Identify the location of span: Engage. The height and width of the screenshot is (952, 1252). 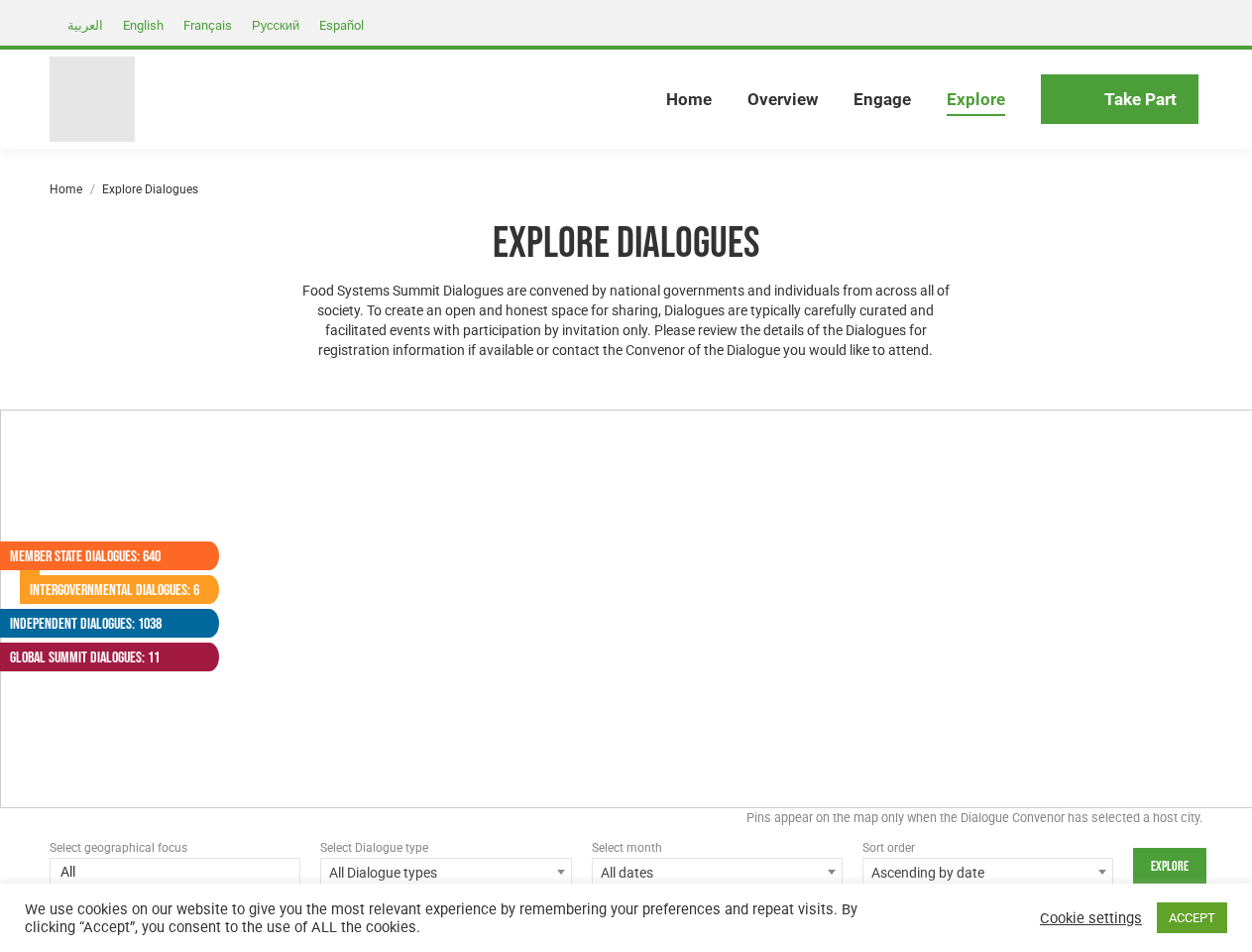
(882, 99).